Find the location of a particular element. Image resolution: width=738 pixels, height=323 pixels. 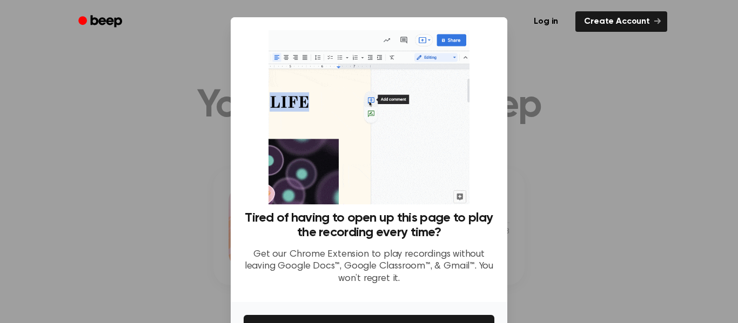

h3: Tired of having to open up this page to play the recording every time? is located at coordinates (369, 226).